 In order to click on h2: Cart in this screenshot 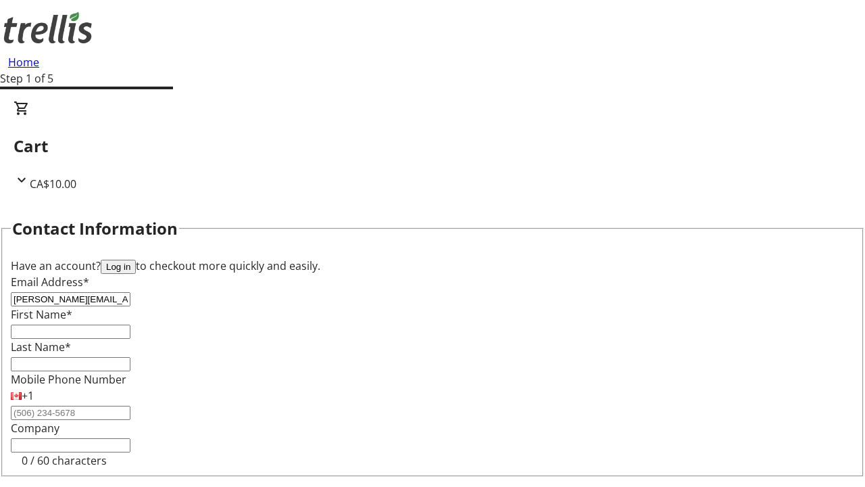, I will do `click(433, 146)`.